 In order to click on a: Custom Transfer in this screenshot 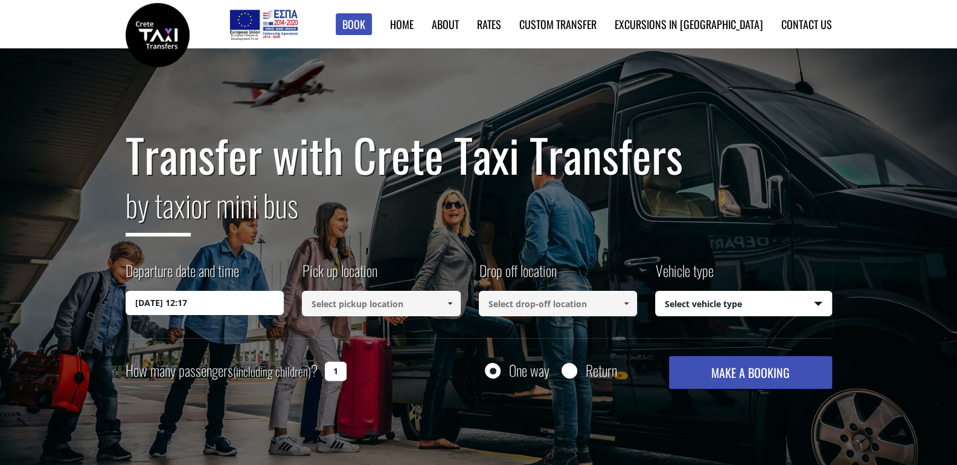, I will do `click(558, 24)`.